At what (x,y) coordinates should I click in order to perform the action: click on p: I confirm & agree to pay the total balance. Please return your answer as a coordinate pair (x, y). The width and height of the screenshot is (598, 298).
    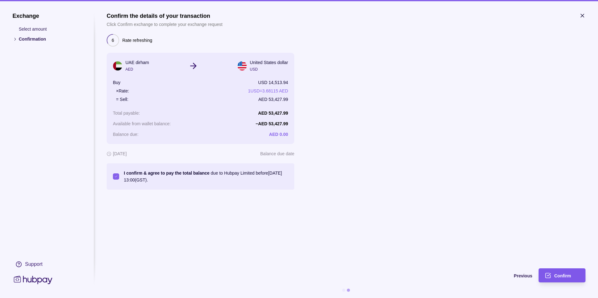
    Looking at the image, I should click on (167, 173).